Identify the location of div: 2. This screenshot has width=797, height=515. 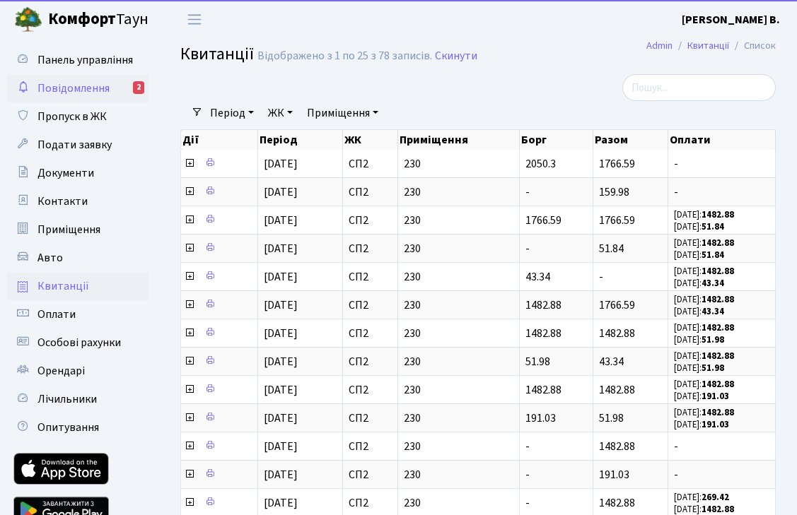
(139, 88).